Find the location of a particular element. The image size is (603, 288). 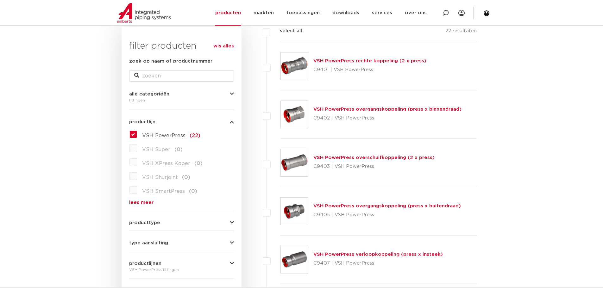

span: VSH XPress Koper is located at coordinates (166, 164).